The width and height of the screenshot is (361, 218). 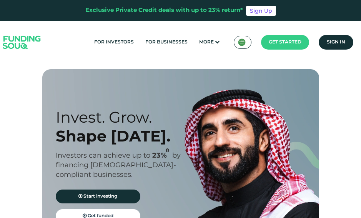 I want to click on span: 23%, so click(x=162, y=156).